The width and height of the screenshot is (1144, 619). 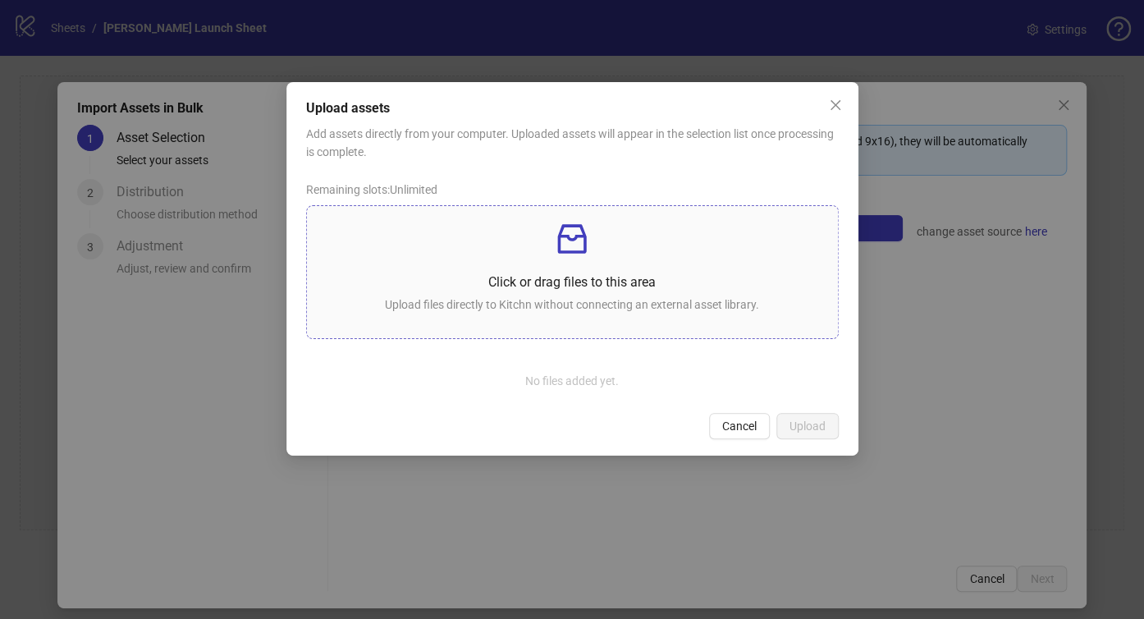 What do you see at coordinates (570, 143) in the screenshot?
I see `span: Add assets directly from your computer. Uploaded assets will appear in the selection list once pr...` at bounding box center [570, 143].